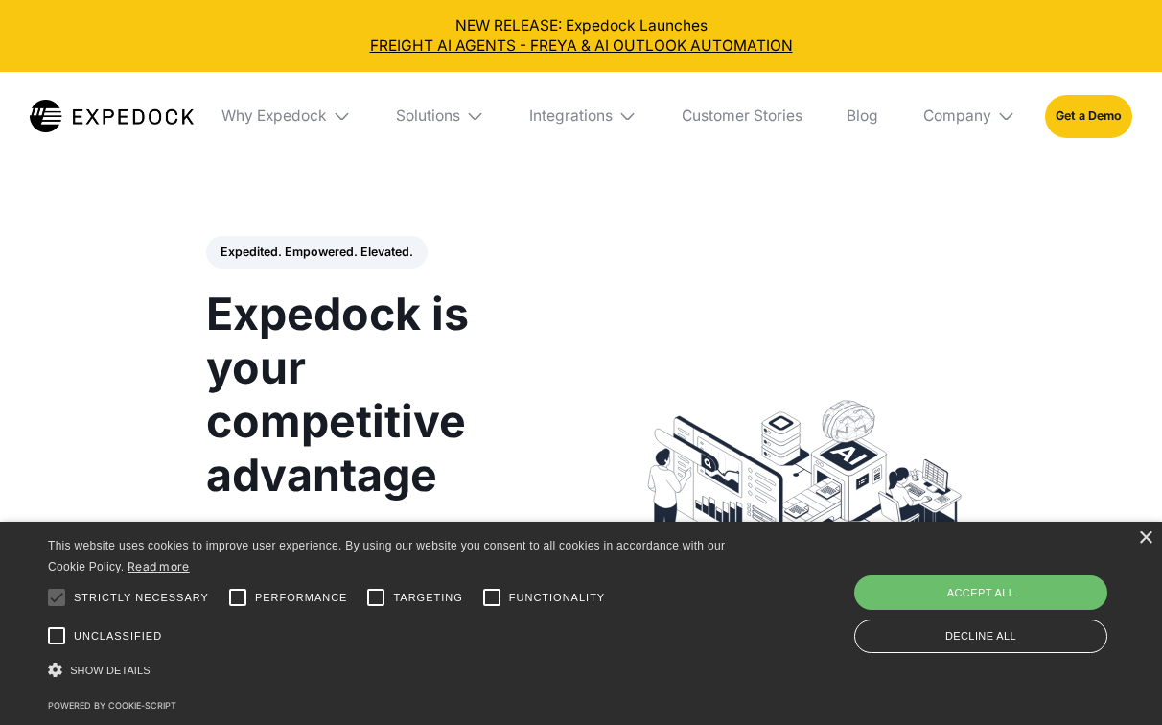 This screenshot has height=725, width=1162. Describe the element at coordinates (141, 597) in the screenshot. I see `span: Strictly necessary` at that location.